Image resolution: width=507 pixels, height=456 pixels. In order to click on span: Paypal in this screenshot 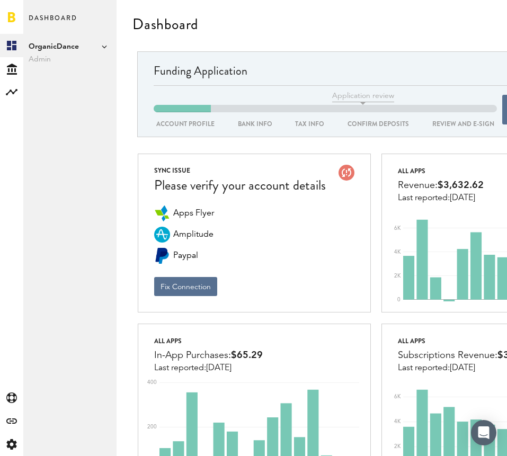, I will do `click(186, 256)`.